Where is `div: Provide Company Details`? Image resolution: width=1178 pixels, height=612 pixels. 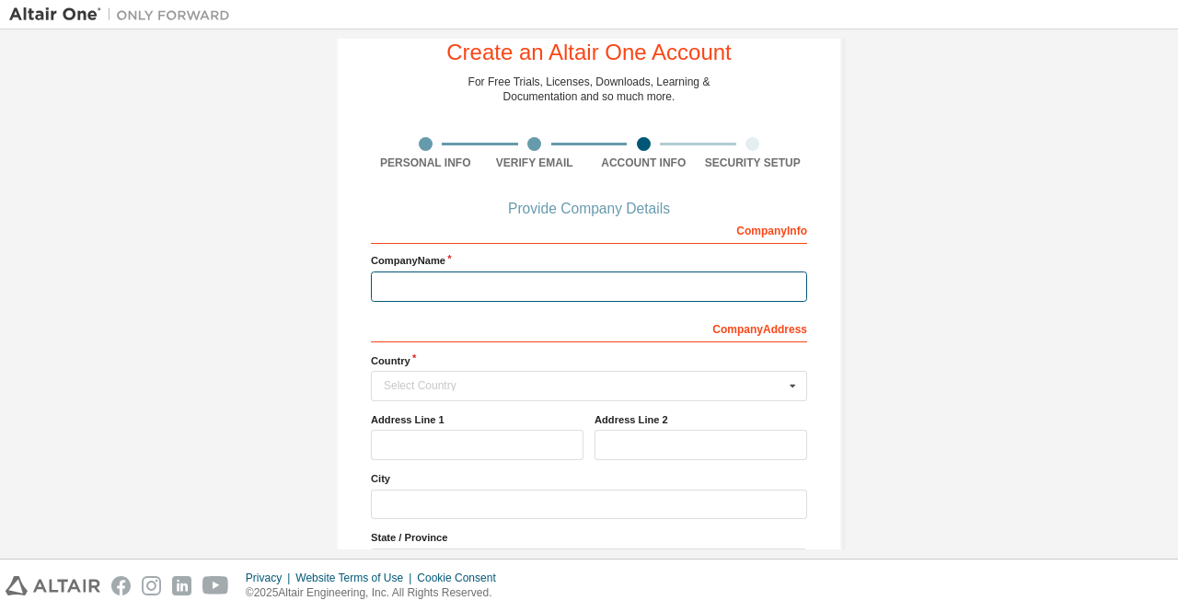
div: Provide Company Details is located at coordinates (589, 209).